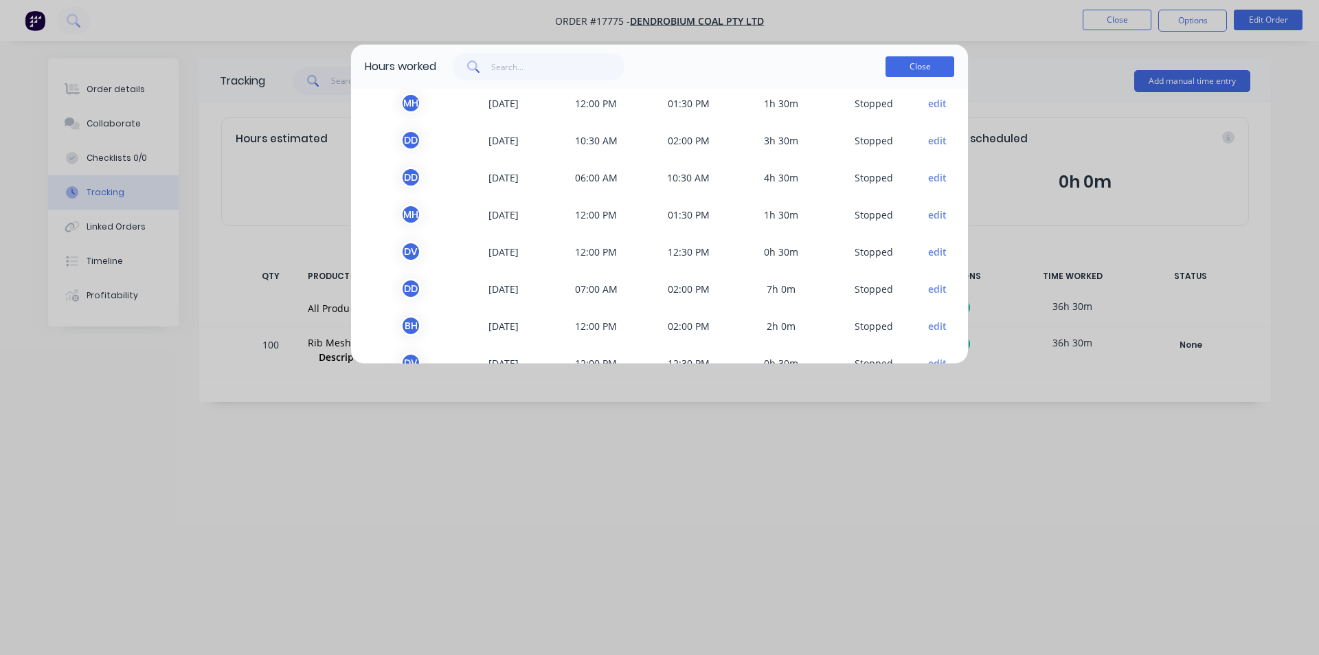  What do you see at coordinates (558, 67) in the screenshot?
I see `input: Search...` at bounding box center [558, 67].